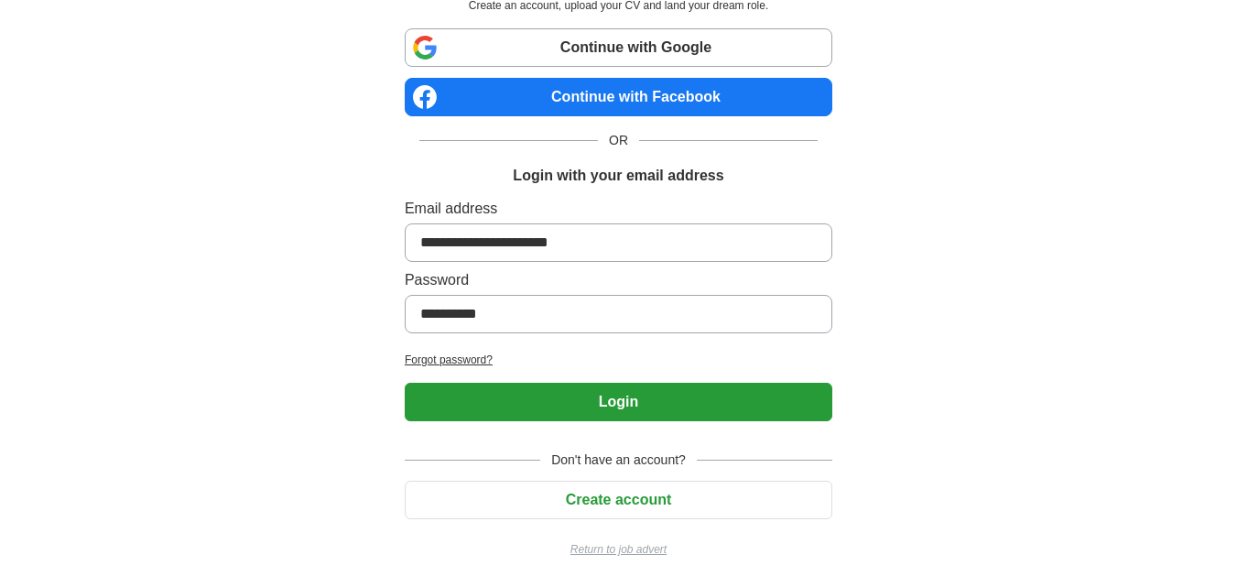 The height and width of the screenshot is (587, 1237). Describe the element at coordinates (618, 97) in the screenshot. I see `a: Continue with Facebook` at that location.